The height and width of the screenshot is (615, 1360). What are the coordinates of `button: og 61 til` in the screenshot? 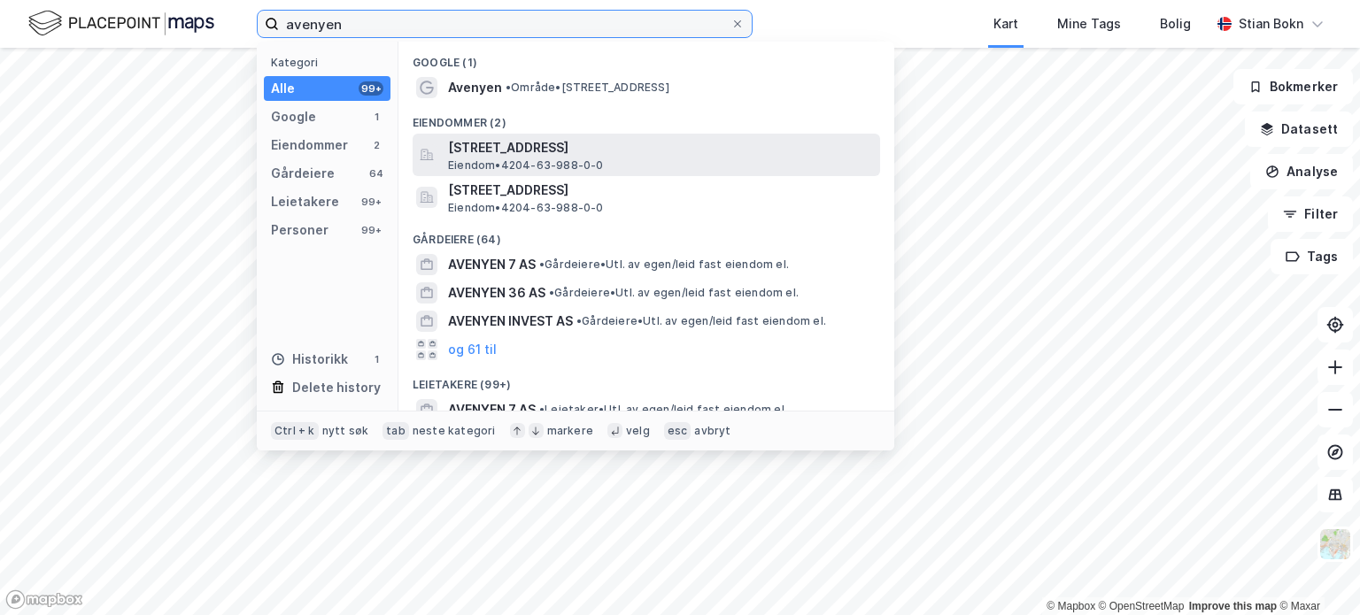 It's located at (472, 350).